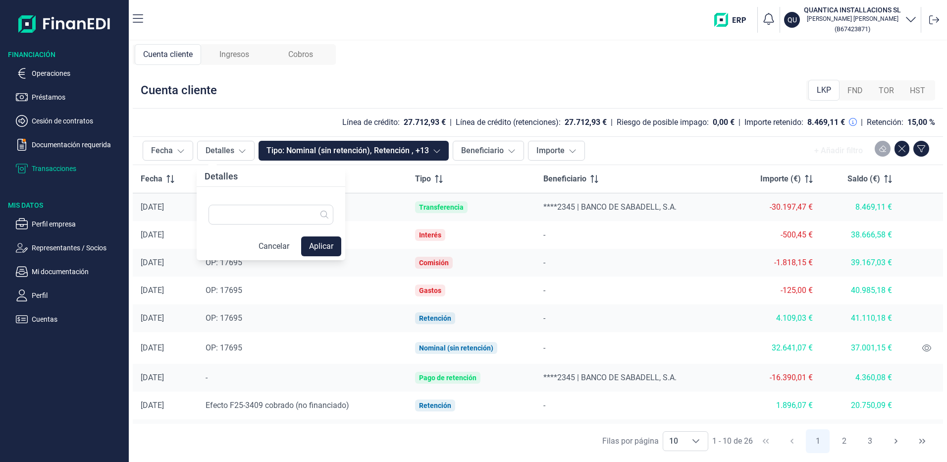 The width and height of the screenshot is (947, 462). Describe the element at coordinates (860, 405) in the screenshot. I see `div: 20.750,09 €` at that location.